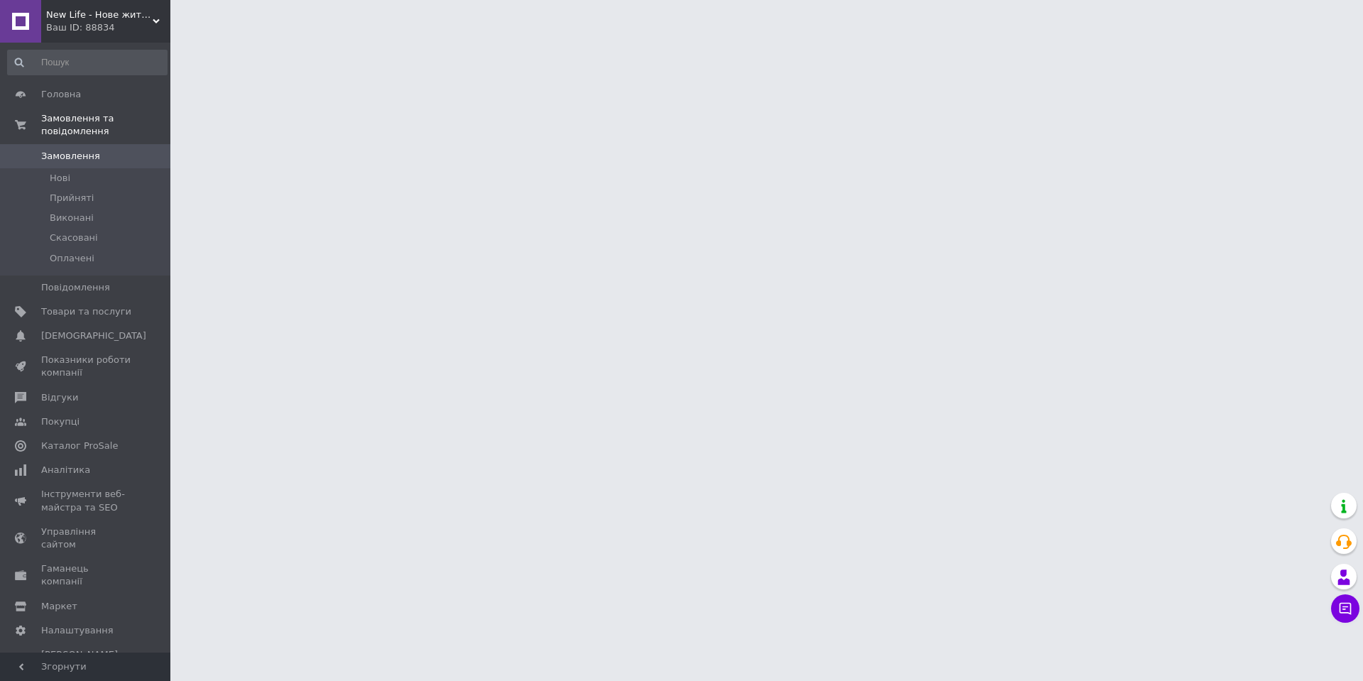 Image resolution: width=1363 pixels, height=681 pixels. Describe the element at coordinates (72, 218) in the screenshot. I see `span: Виконані` at that location.